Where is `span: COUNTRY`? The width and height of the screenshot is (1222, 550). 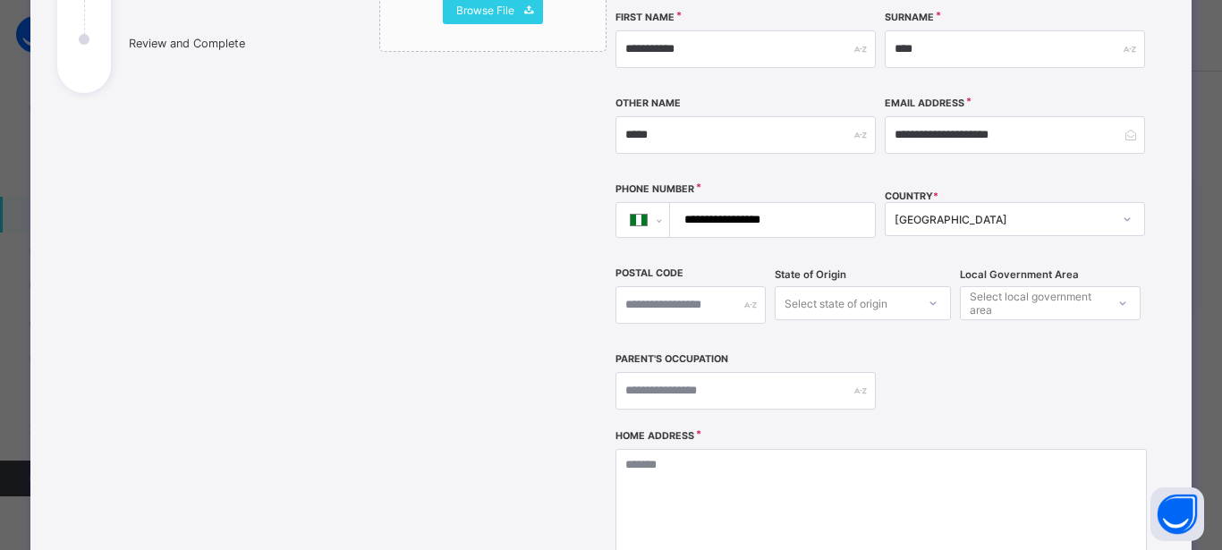
span: COUNTRY is located at coordinates (911, 196).